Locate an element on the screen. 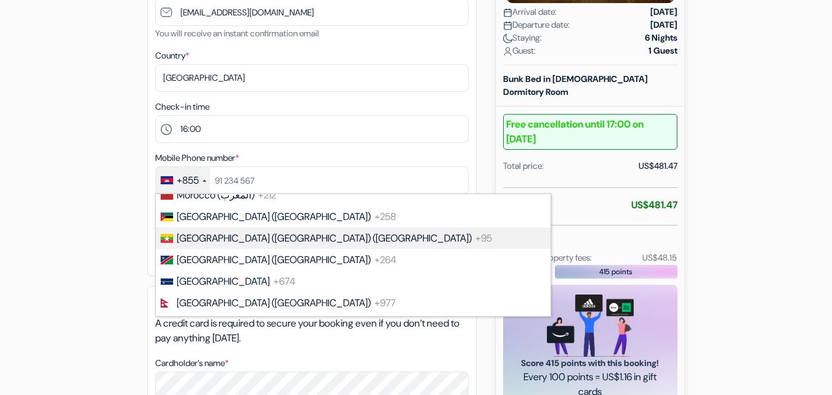 The height and width of the screenshot is (395, 832). ul: List of countries is located at coordinates (353, 255).